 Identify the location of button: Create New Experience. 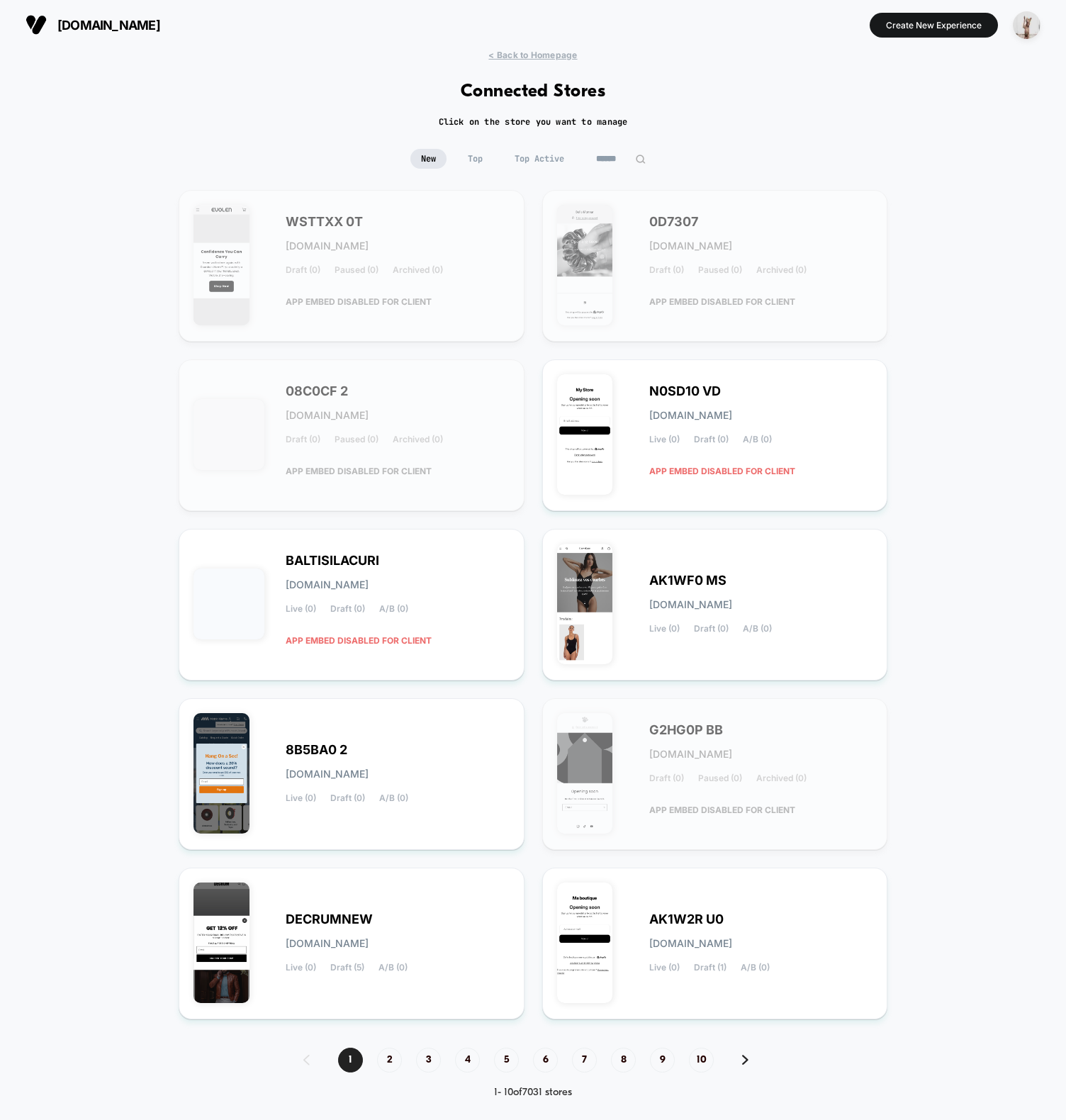
(934, 25).